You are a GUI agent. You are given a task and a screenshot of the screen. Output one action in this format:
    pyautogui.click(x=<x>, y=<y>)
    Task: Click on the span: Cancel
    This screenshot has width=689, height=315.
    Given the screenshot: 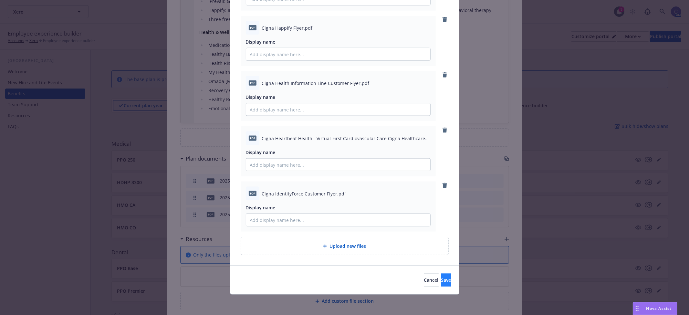 What is the action you would take?
    pyautogui.click(x=431, y=280)
    